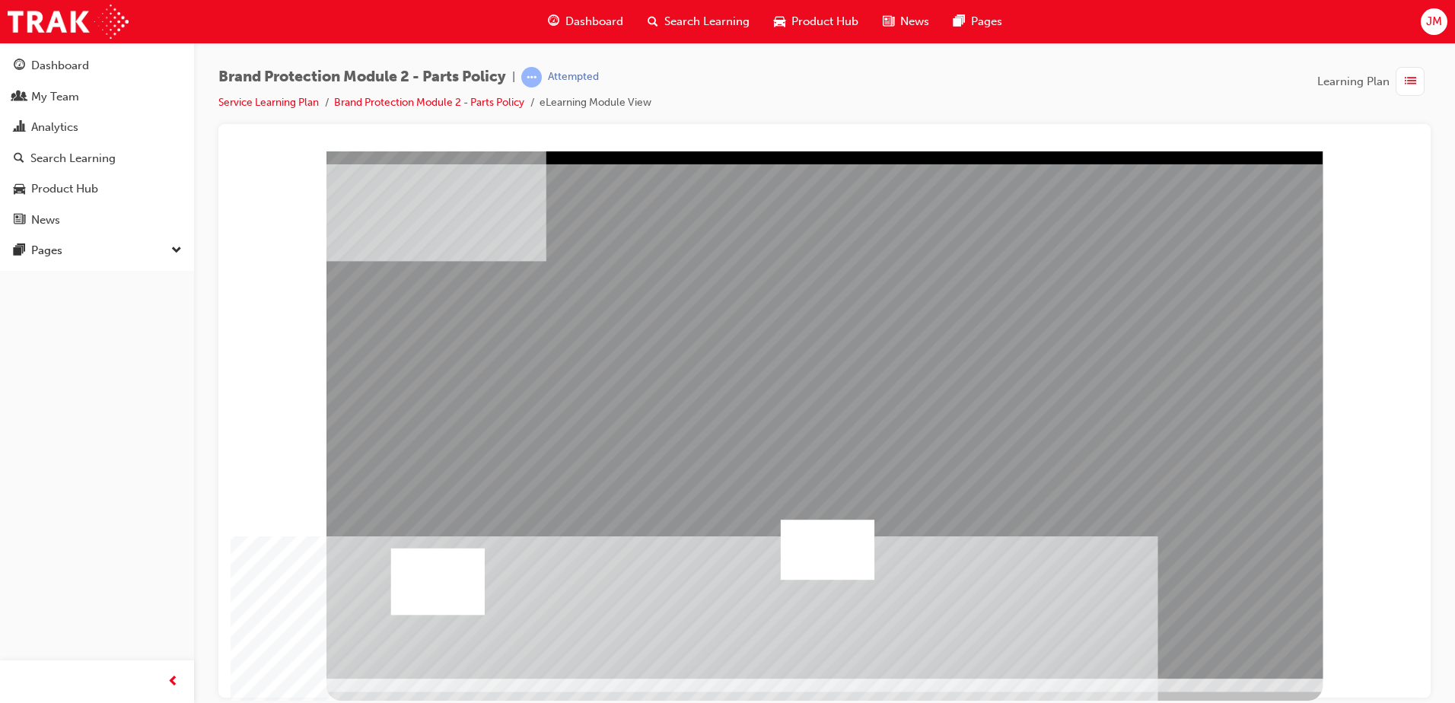 This screenshot has width=1455, height=703. I want to click on a: Search Learning, so click(97, 158).